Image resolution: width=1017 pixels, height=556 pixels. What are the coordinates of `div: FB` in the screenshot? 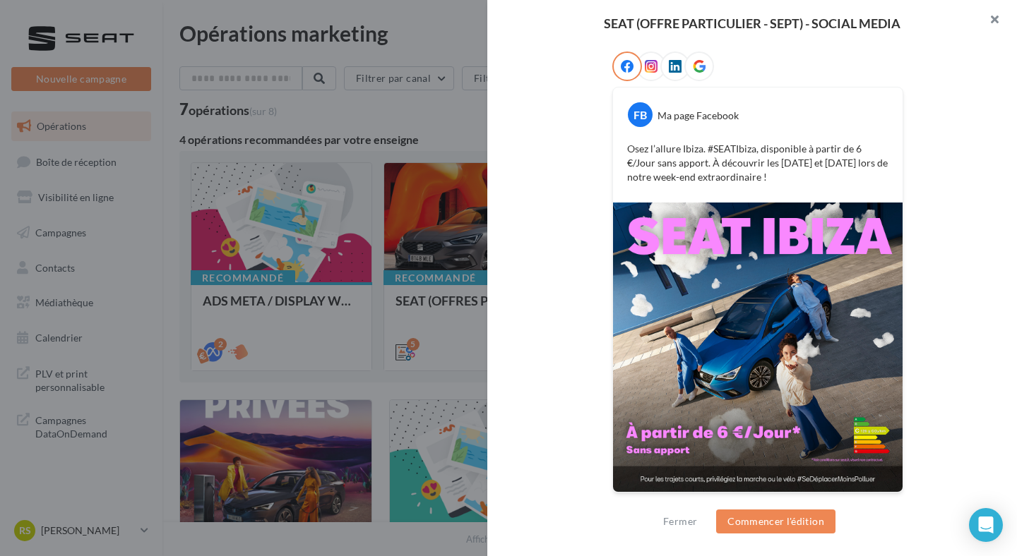 It's located at (640, 114).